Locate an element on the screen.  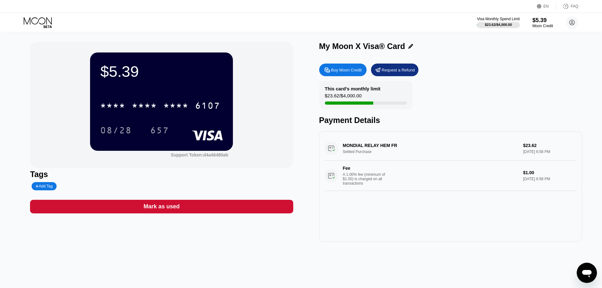
div: This card’s monthly limit is located at coordinates (353, 88).